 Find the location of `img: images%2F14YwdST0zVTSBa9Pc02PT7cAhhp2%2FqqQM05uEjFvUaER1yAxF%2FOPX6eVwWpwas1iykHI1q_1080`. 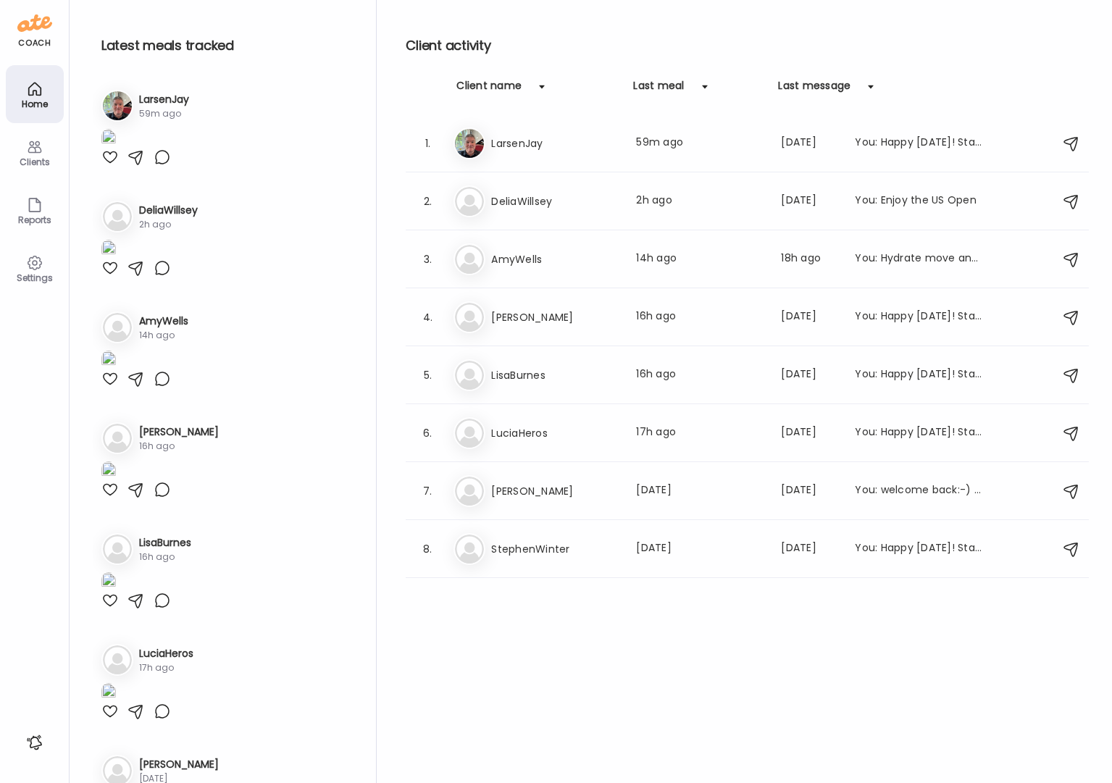

img: images%2F14YwdST0zVTSBa9Pc02PT7cAhhp2%2FqqQM05uEjFvUaER1yAxF%2FOPX6eVwWpwas1iykHI1q_1080 is located at coordinates (109, 582).